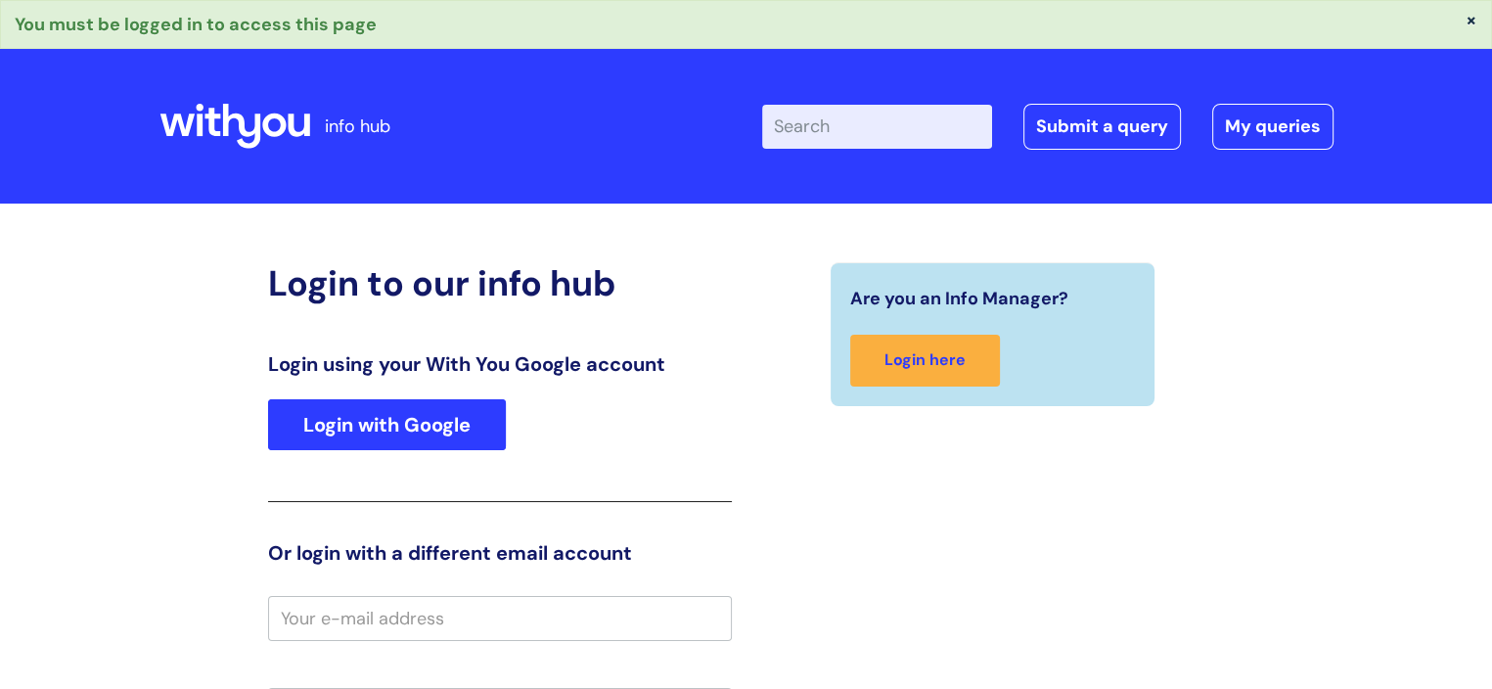  Describe the element at coordinates (387, 425) in the screenshot. I see `a: Login with Google` at that location.